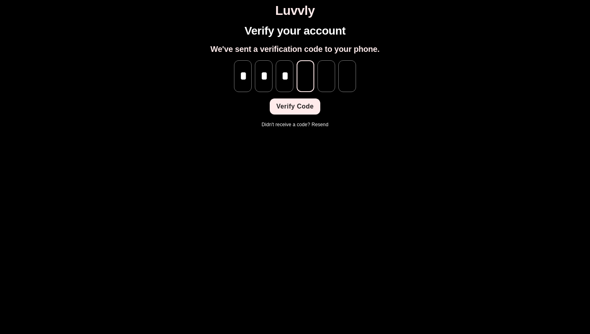 This screenshot has width=590, height=334. Describe the element at coordinates (295, 31) in the screenshot. I see `h1: Verify your account` at that location.